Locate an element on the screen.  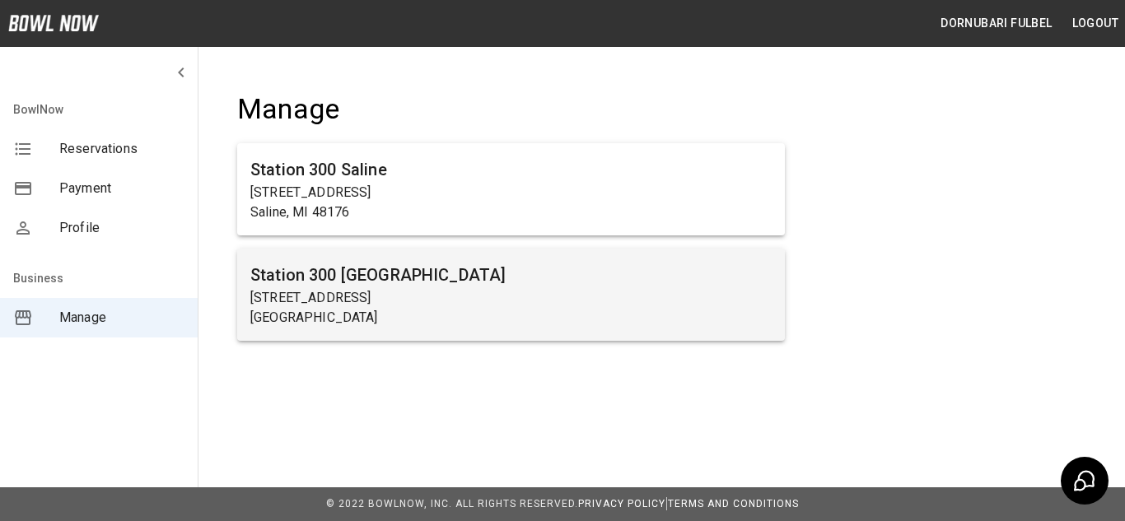
a: Privacy Policy is located at coordinates (622, 504).